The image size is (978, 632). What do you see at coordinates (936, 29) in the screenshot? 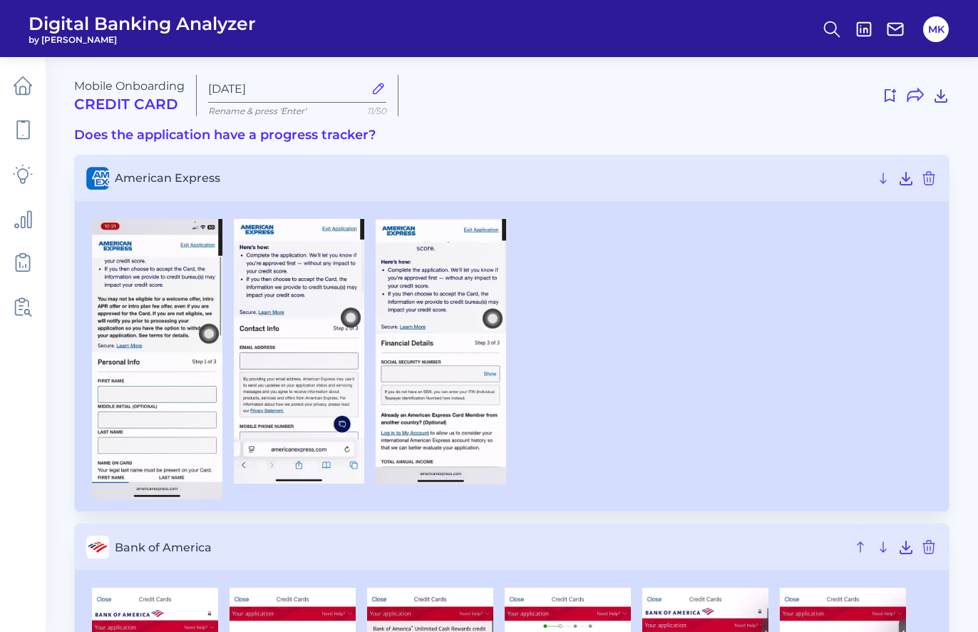
I see `button: MK` at bounding box center [936, 29].